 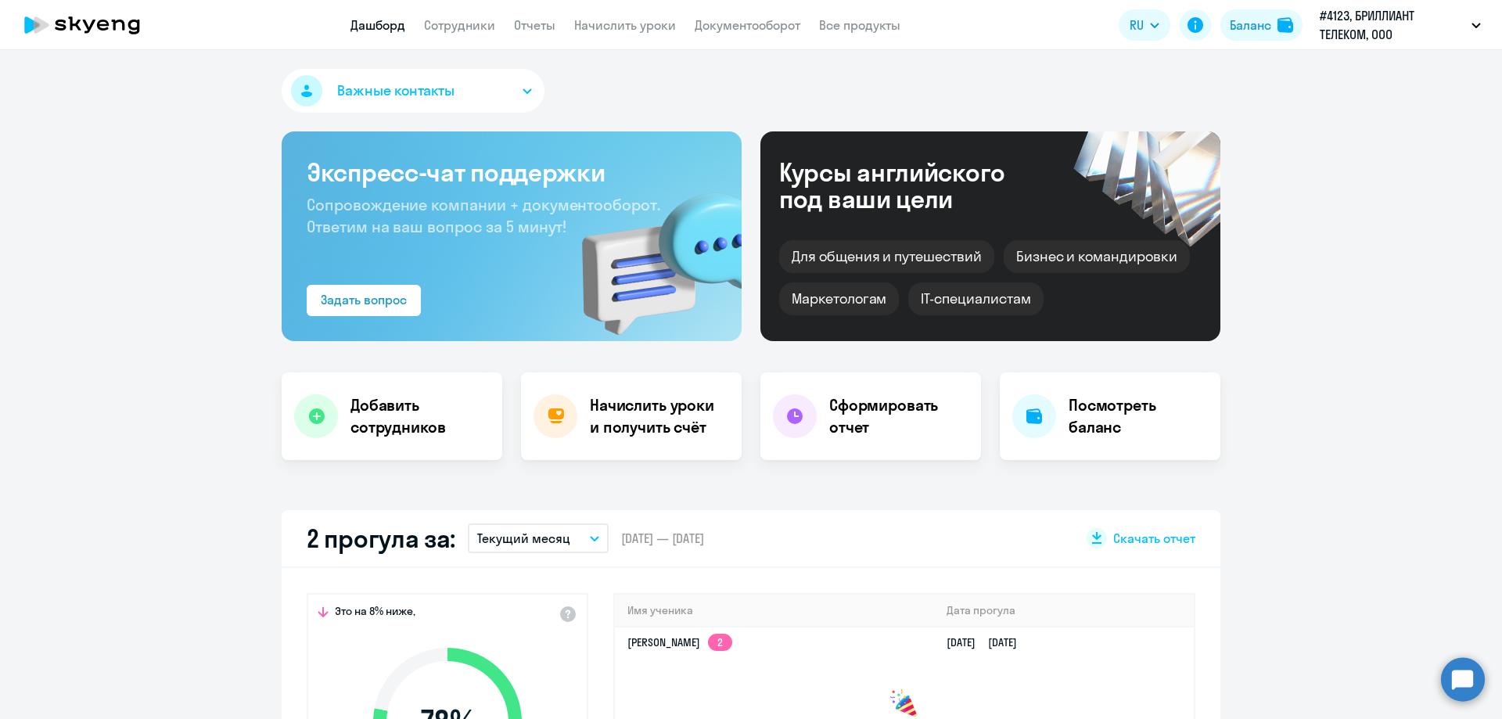 What do you see at coordinates (1138, 416) in the screenshot?
I see `h4: Посмотреть баланс` at bounding box center [1138, 416].